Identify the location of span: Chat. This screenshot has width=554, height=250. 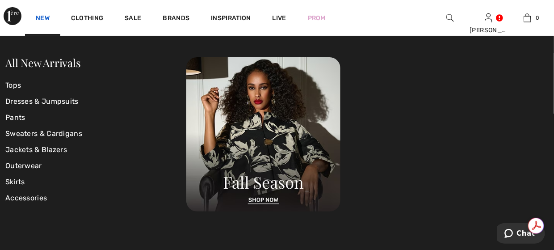
(29, 10).